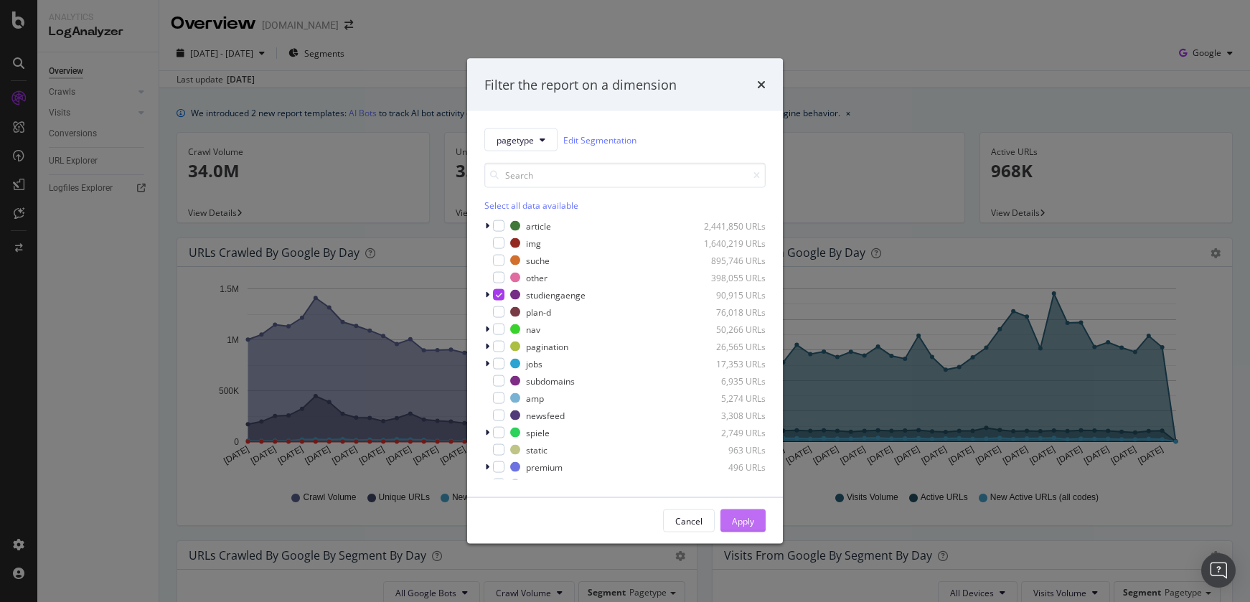 The image size is (1250, 602). Describe the element at coordinates (580, 85) in the screenshot. I see `div: Filter the report on a dimension` at that location.